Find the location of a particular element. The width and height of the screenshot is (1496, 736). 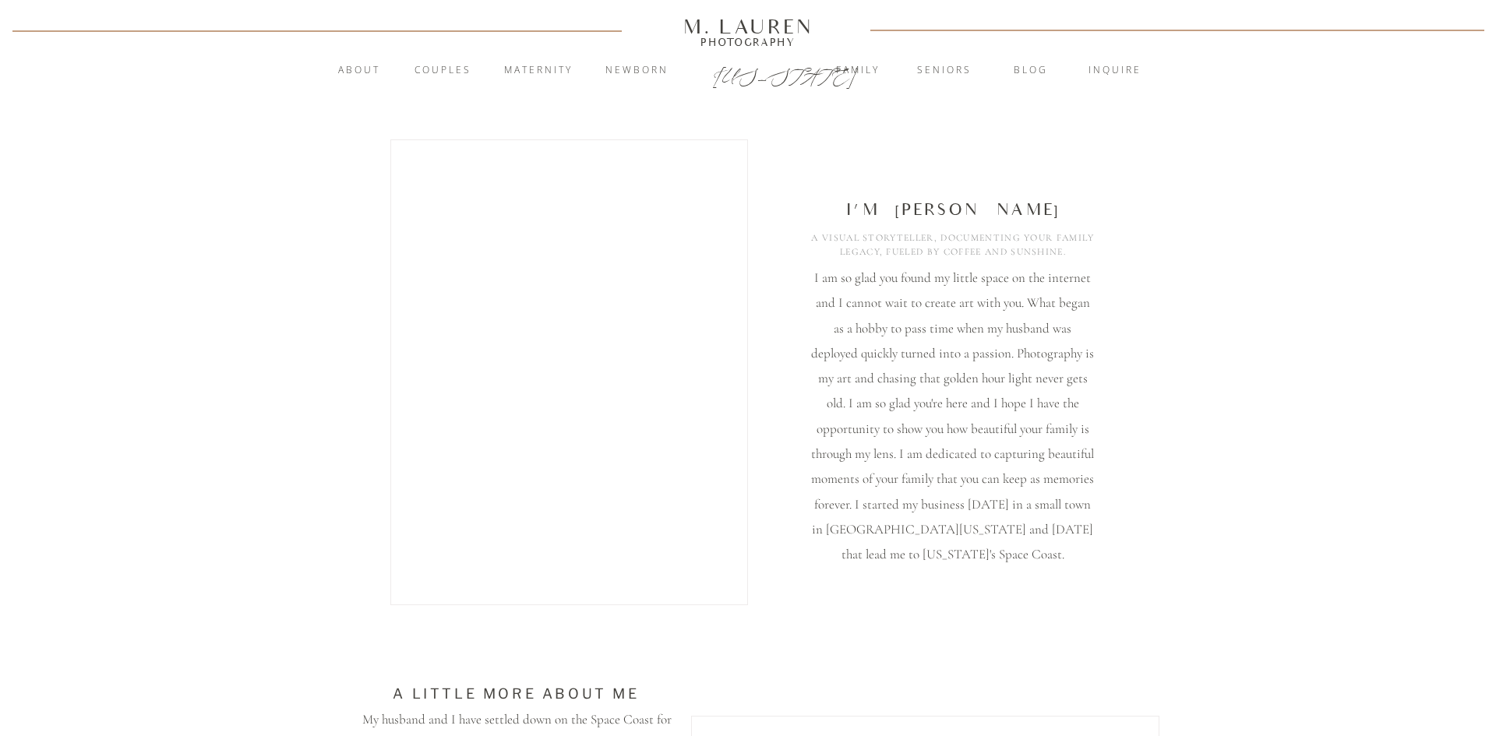

nav: Newborn is located at coordinates (636, 71).